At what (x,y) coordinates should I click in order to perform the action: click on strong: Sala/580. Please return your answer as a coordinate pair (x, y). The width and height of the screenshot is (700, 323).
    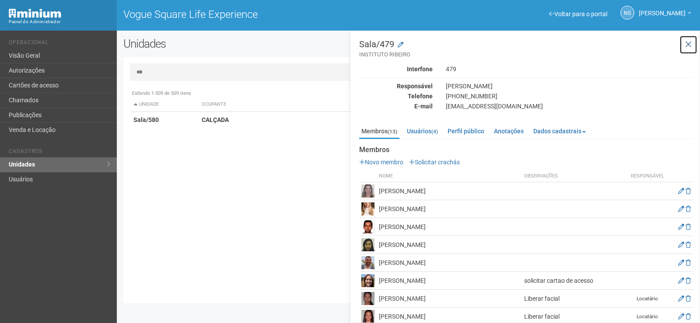
    Looking at the image, I should click on (146, 120).